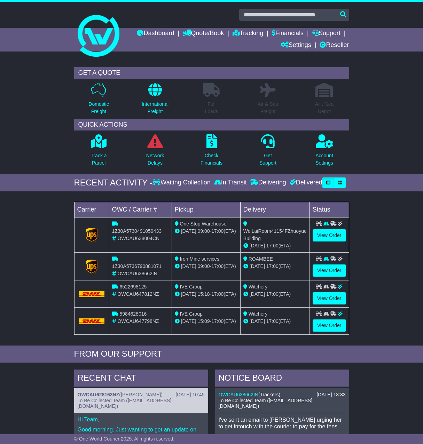 The height and width of the screenshot is (444, 423). What do you see at coordinates (329, 210) in the screenshot?
I see `td: Status` at bounding box center [329, 210].